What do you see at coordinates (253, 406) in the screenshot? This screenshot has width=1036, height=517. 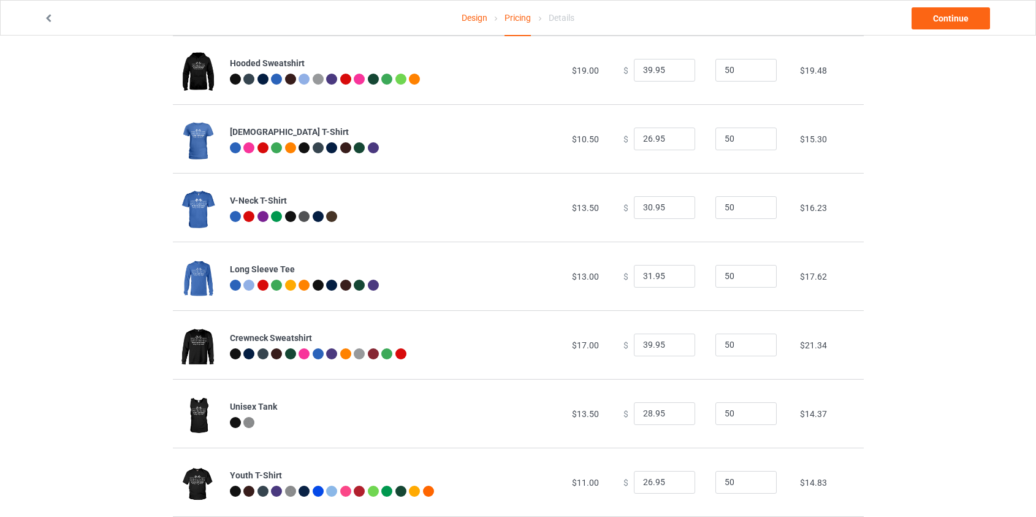 I see `b: Unisex Tank` at bounding box center [253, 406].